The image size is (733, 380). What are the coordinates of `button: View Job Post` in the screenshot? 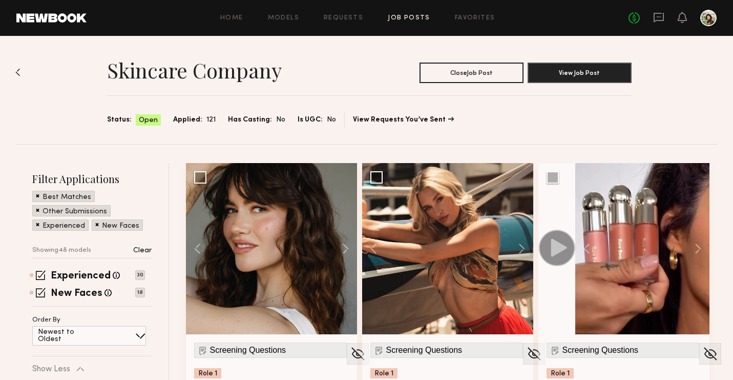 It's located at (580, 73).